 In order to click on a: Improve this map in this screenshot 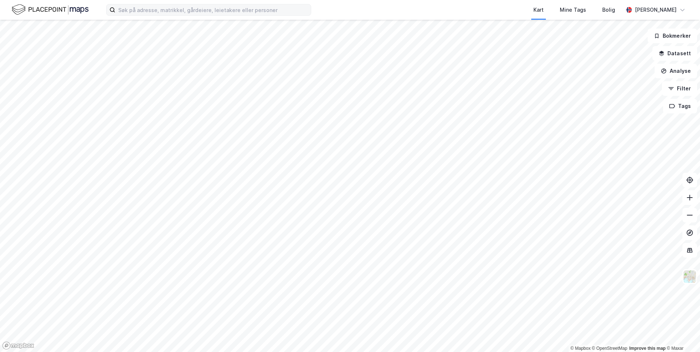, I will do `click(648, 349)`.